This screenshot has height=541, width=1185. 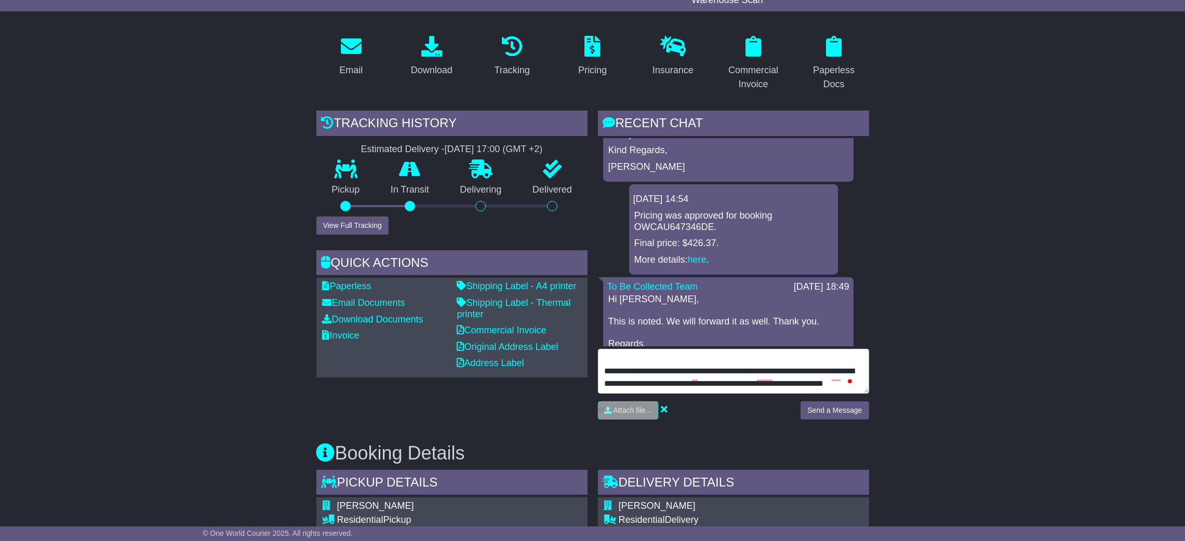 I want to click on button: View Full Tracking, so click(x=352, y=225).